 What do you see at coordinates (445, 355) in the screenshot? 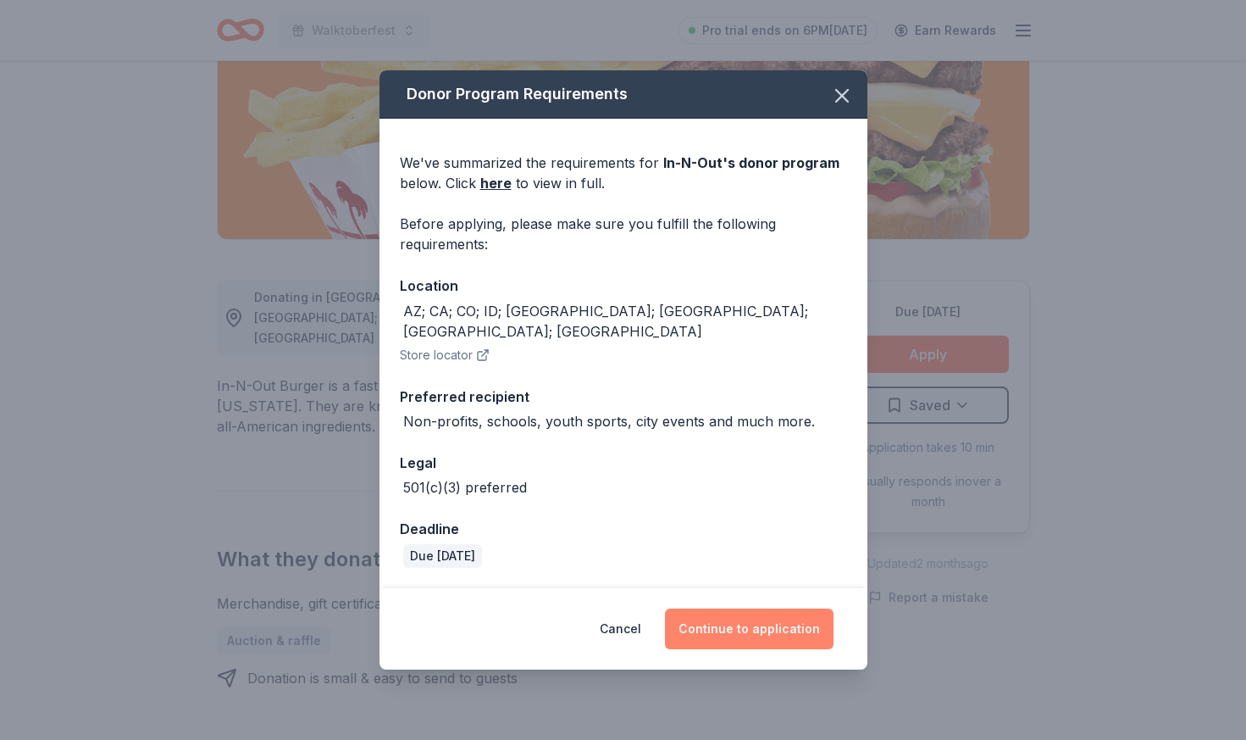
I see `button: Store locator` at bounding box center [445, 355].